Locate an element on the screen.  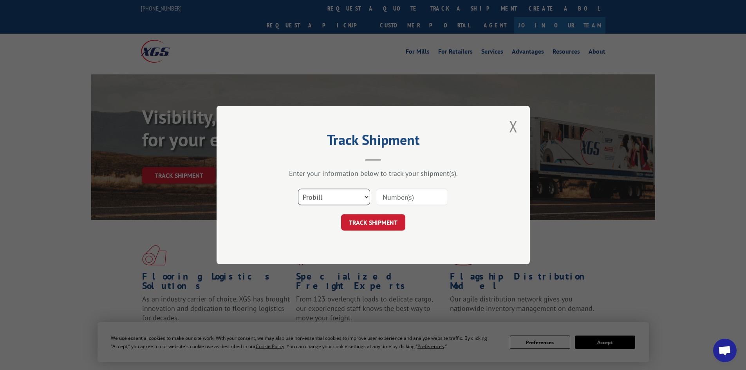
button: TRACK SHIPMENT is located at coordinates (373, 222).